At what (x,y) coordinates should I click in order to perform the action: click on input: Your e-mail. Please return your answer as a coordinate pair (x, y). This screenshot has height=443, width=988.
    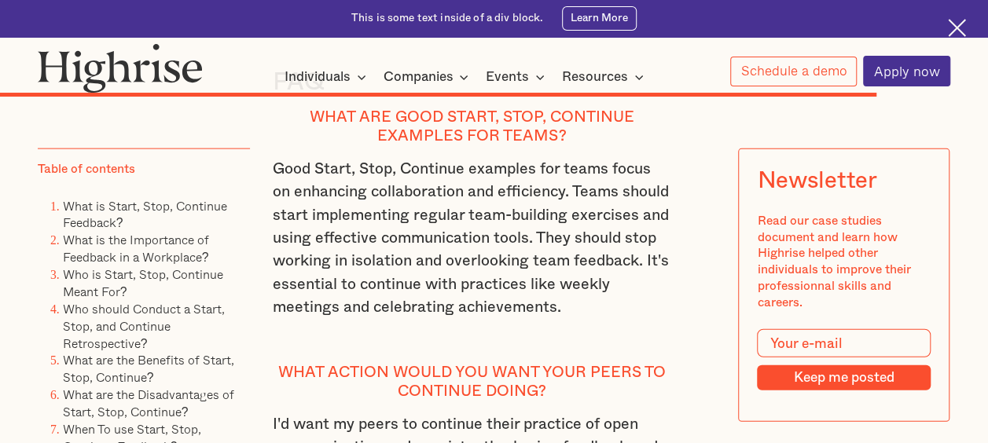
    Looking at the image, I should click on (844, 343).